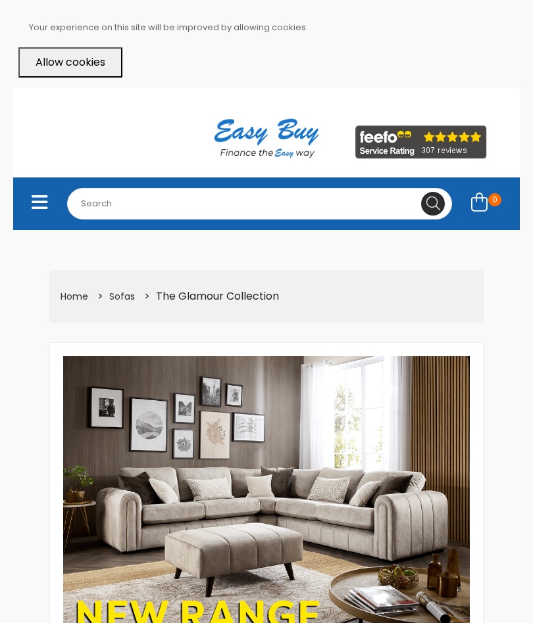  What do you see at coordinates (272, 28) in the screenshot?
I see `p: Your experience on this site will be improved by allowing cookies.` at bounding box center [272, 28].